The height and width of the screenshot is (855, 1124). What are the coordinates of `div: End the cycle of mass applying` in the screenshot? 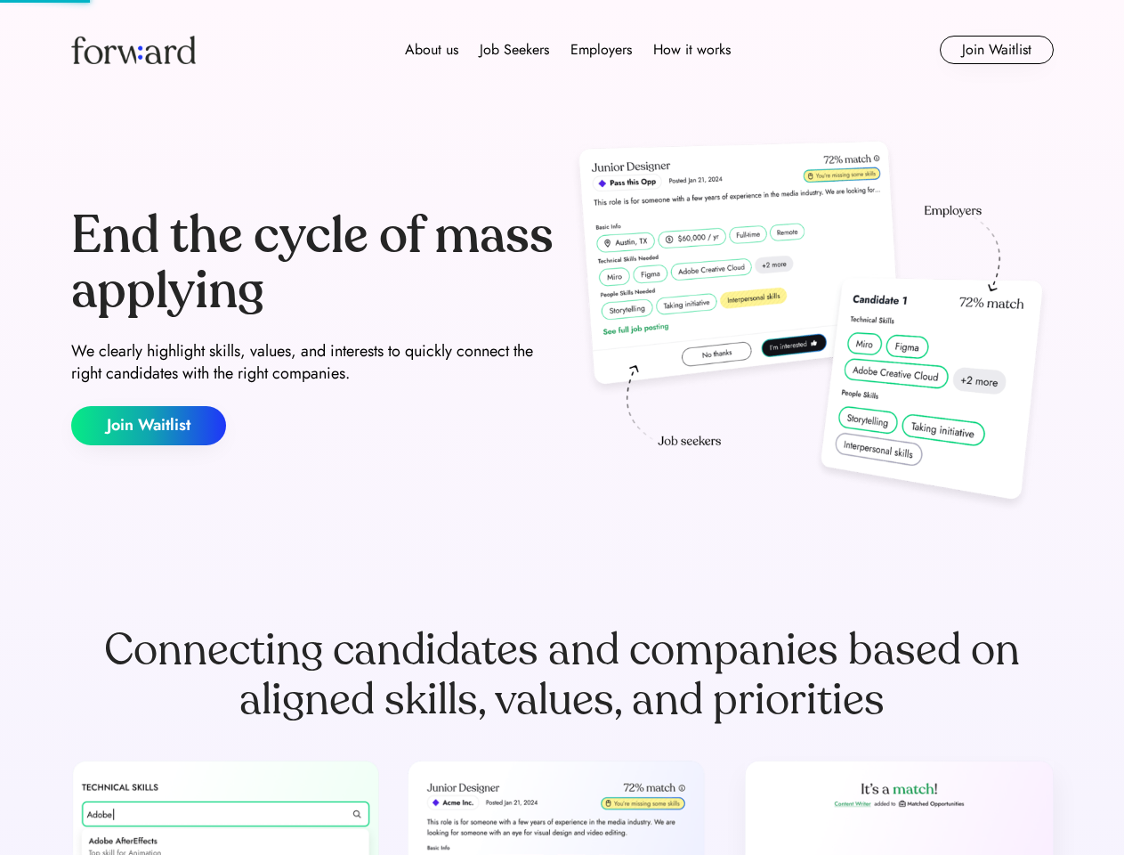 It's located at (313, 263).